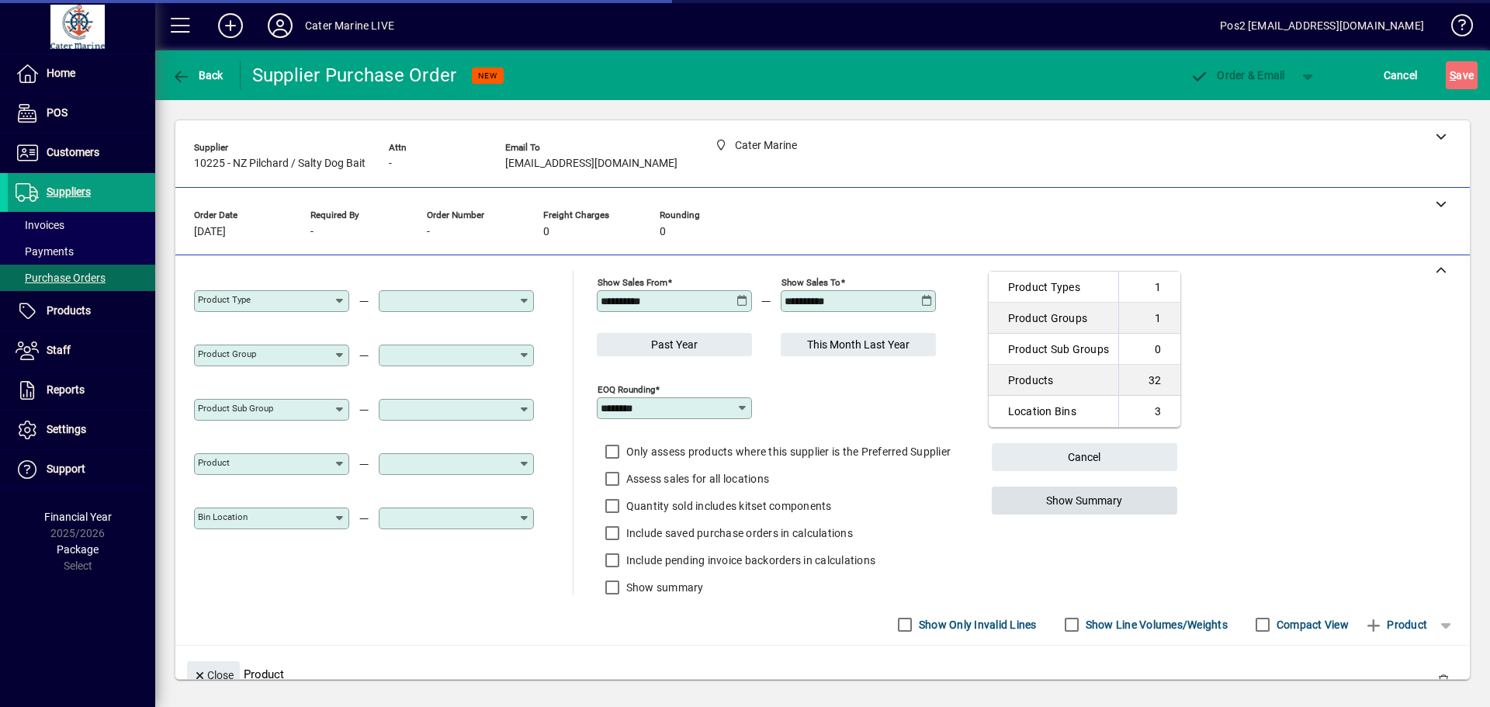 Image resolution: width=1490 pixels, height=707 pixels. What do you see at coordinates (40, 225) in the screenshot?
I see `span: Invoices` at bounding box center [40, 225].